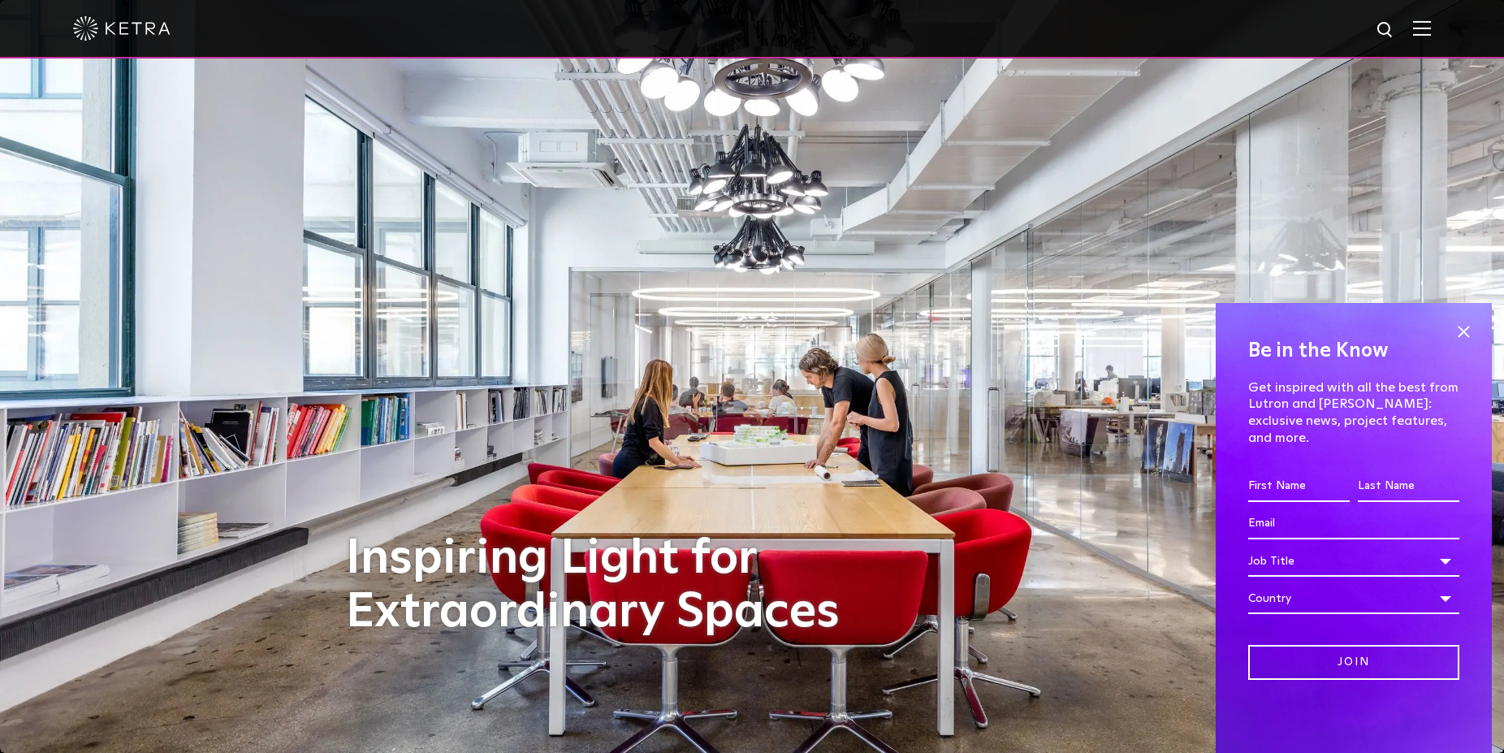 Image resolution: width=1504 pixels, height=753 pixels. Describe the element at coordinates (1386, 30) in the screenshot. I see `img: search icon` at that location.